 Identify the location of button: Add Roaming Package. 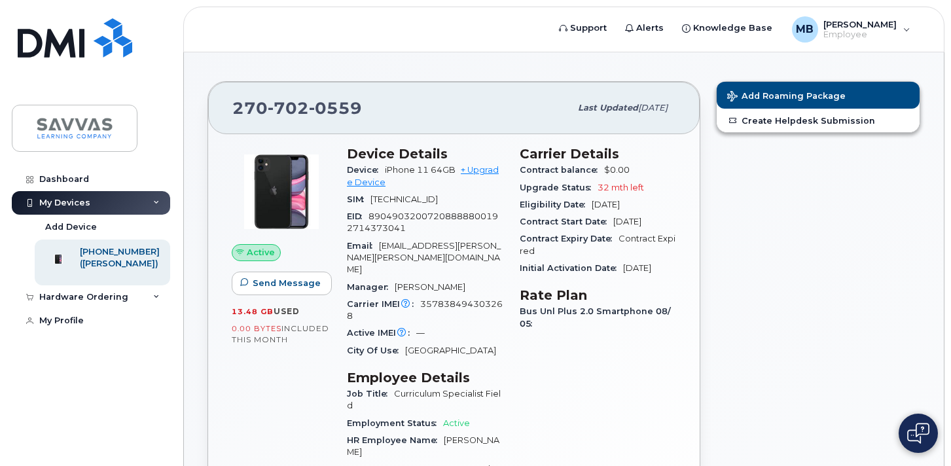
(818, 95).